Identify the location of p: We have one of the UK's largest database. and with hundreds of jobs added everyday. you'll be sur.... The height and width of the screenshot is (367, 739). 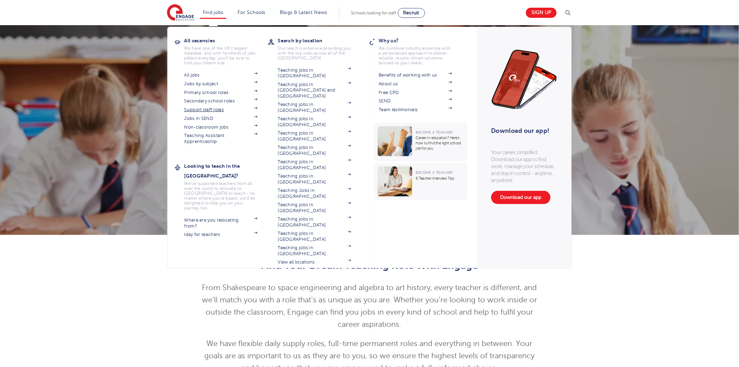
(221, 56).